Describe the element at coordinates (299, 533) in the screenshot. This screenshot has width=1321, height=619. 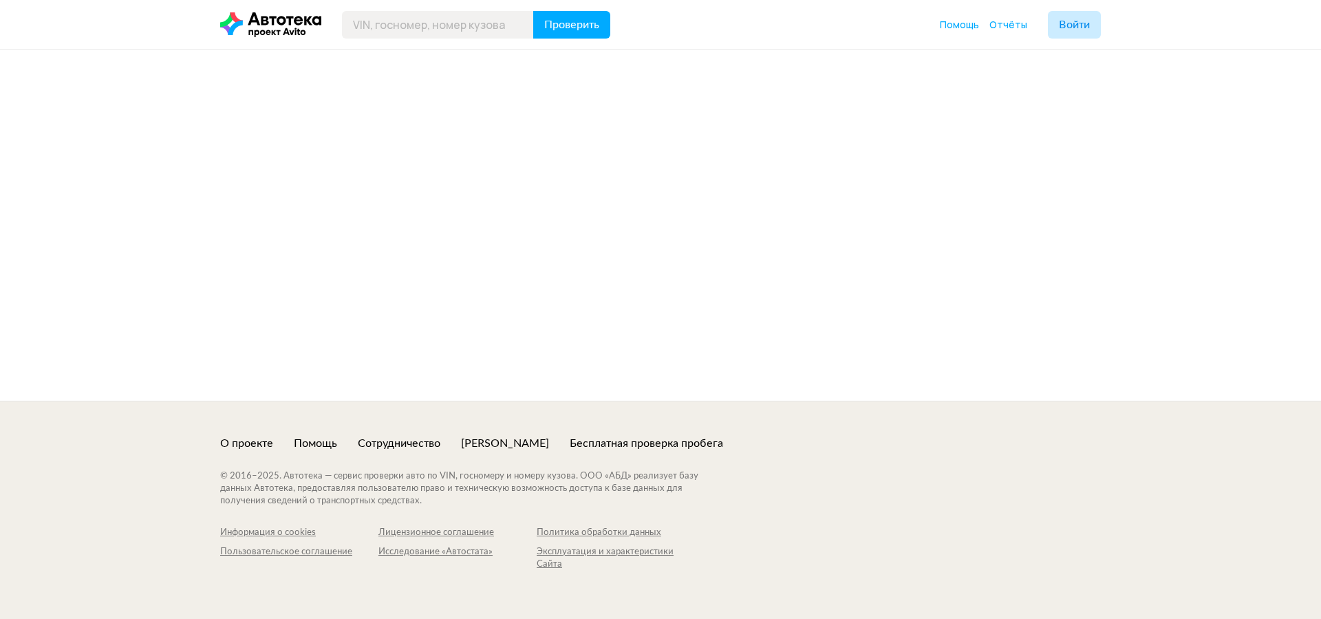
I see `div: Информация о cookies` at that location.